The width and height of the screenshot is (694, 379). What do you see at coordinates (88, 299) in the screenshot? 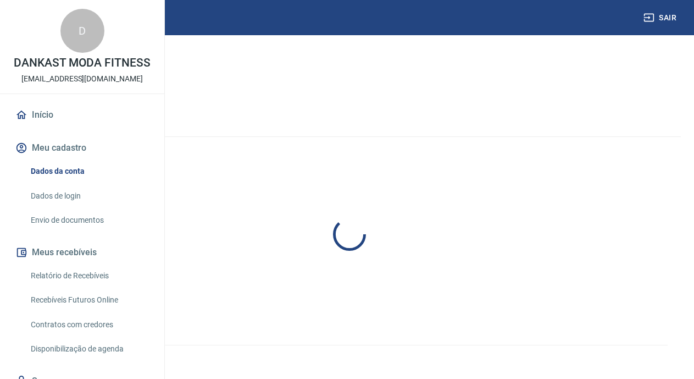
I see `a: Recebíveis Futuros Online` at bounding box center [88, 299].